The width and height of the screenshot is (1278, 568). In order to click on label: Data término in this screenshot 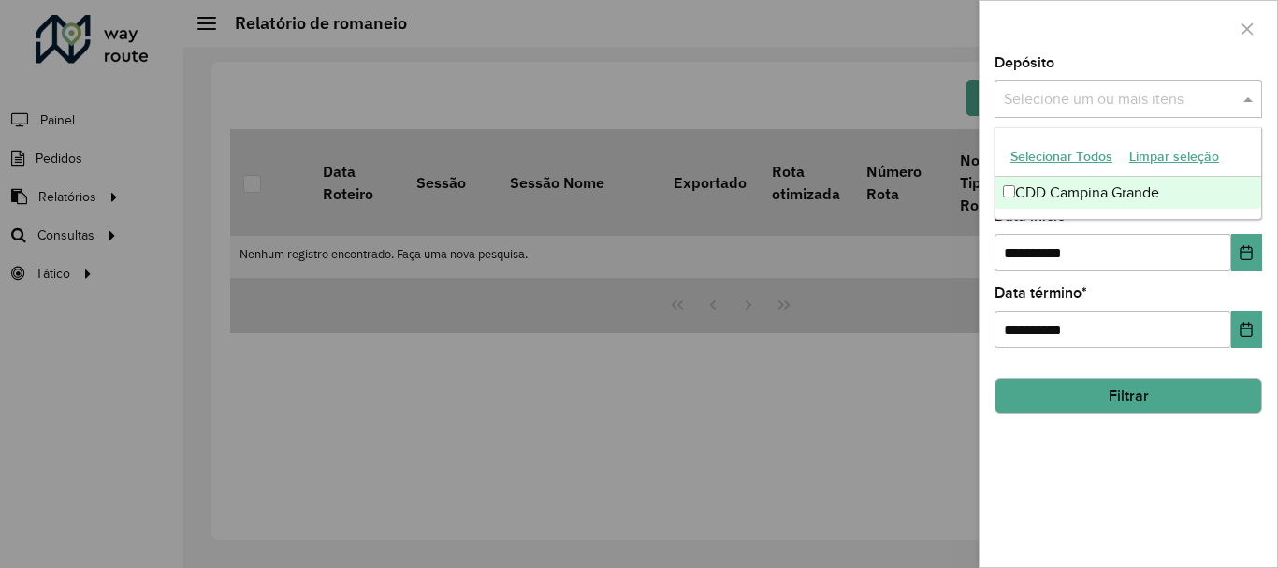, I will do `click(1040, 293)`.